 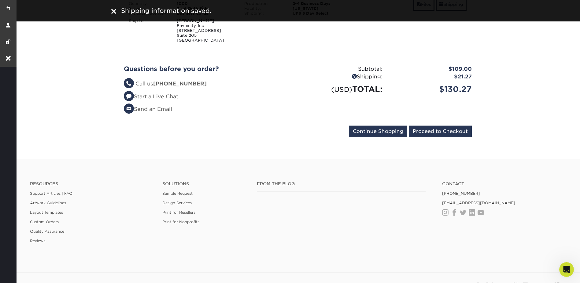 I want to click on h4: Solutions, so click(x=205, y=184).